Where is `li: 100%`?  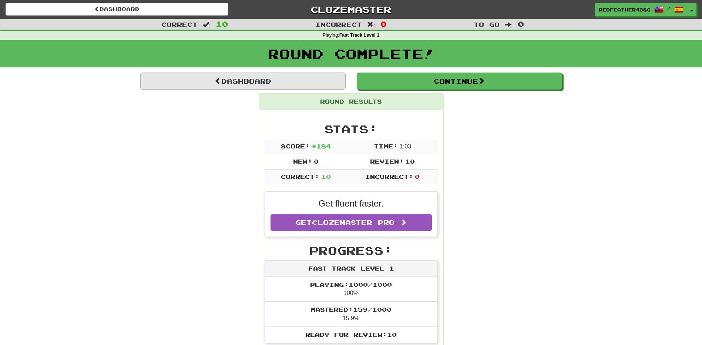
li: 100% is located at coordinates (351, 289).